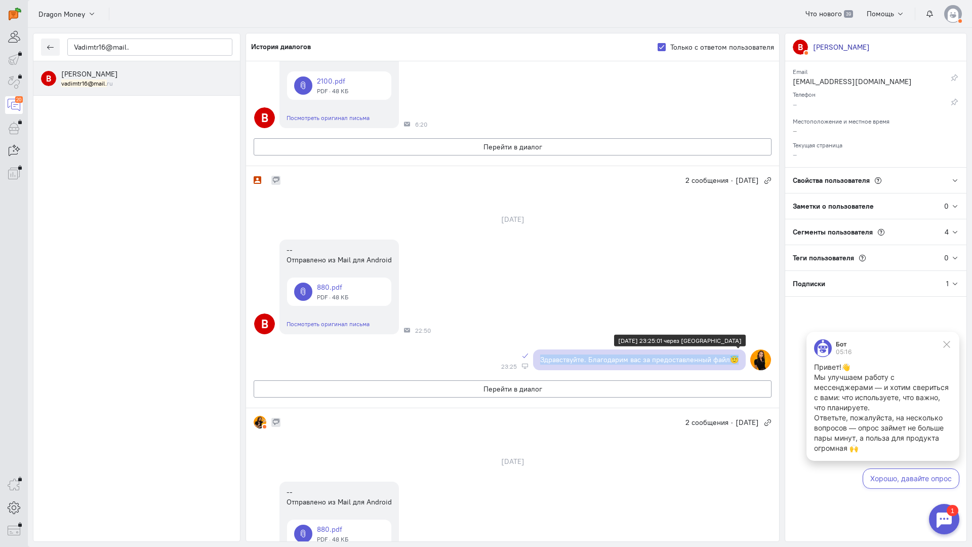 The height and width of the screenshot is (547, 972). I want to click on button: Хорошо, давайте опрос, so click(114, 152).